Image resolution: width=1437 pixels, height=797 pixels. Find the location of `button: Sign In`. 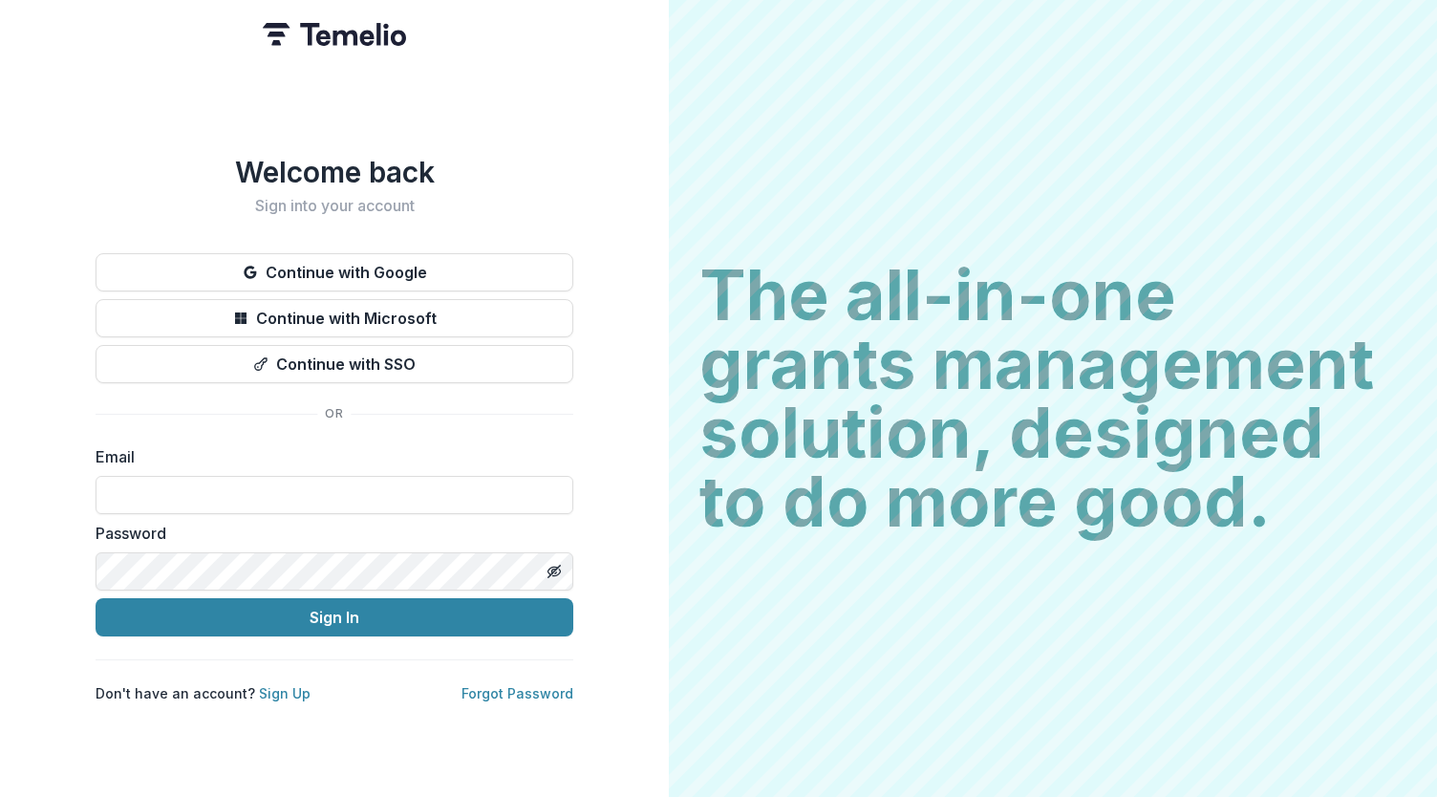

button: Sign In is located at coordinates (334, 617).